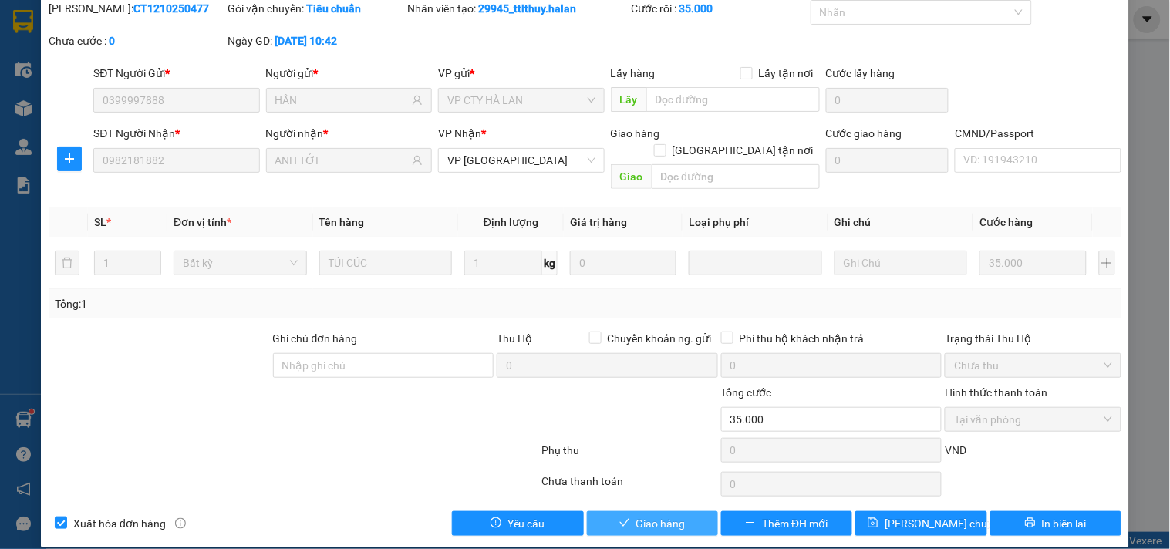 The height and width of the screenshot is (549, 1170). I want to click on span: Cước hàng, so click(1005, 222).